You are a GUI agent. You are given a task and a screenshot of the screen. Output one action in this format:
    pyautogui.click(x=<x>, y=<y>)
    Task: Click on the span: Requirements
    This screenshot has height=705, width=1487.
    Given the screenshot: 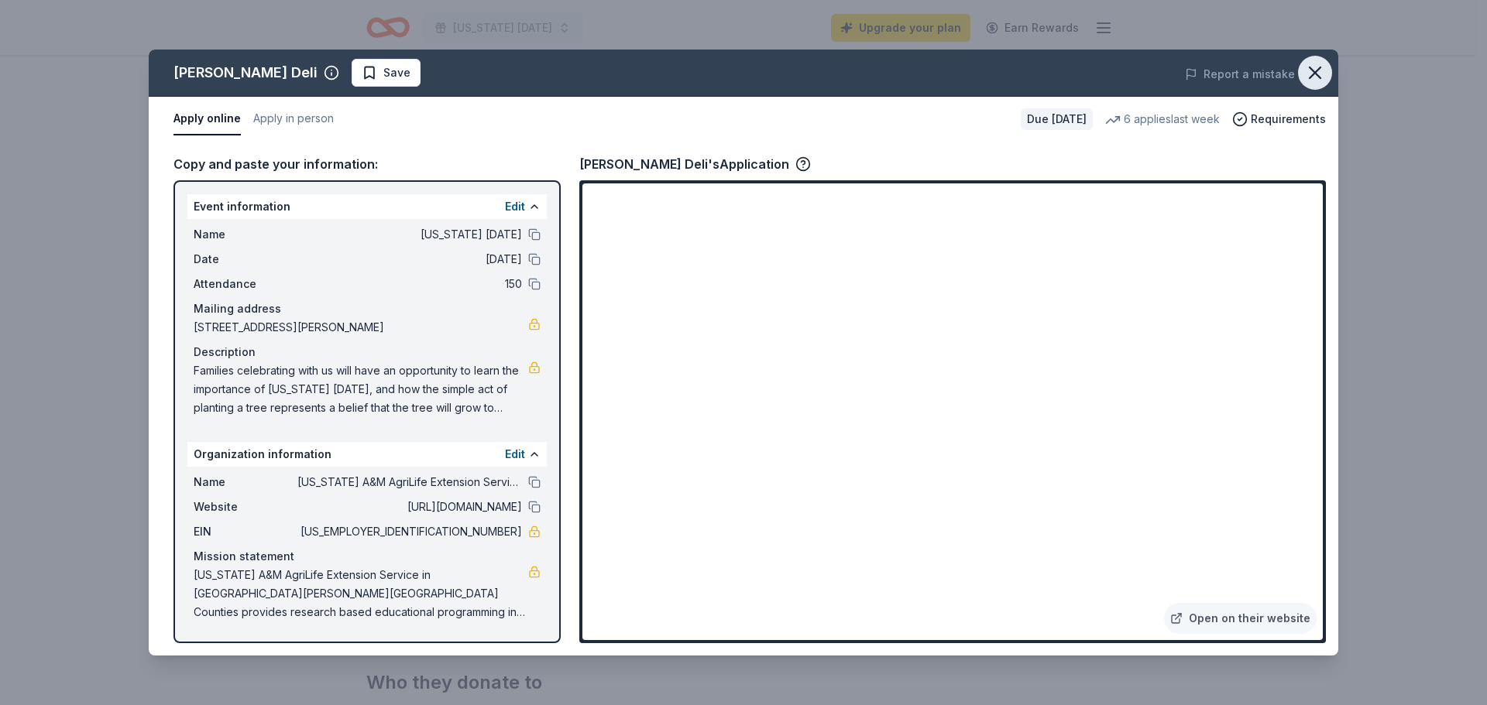 What is the action you would take?
    pyautogui.click(x=1288, y=119)
    